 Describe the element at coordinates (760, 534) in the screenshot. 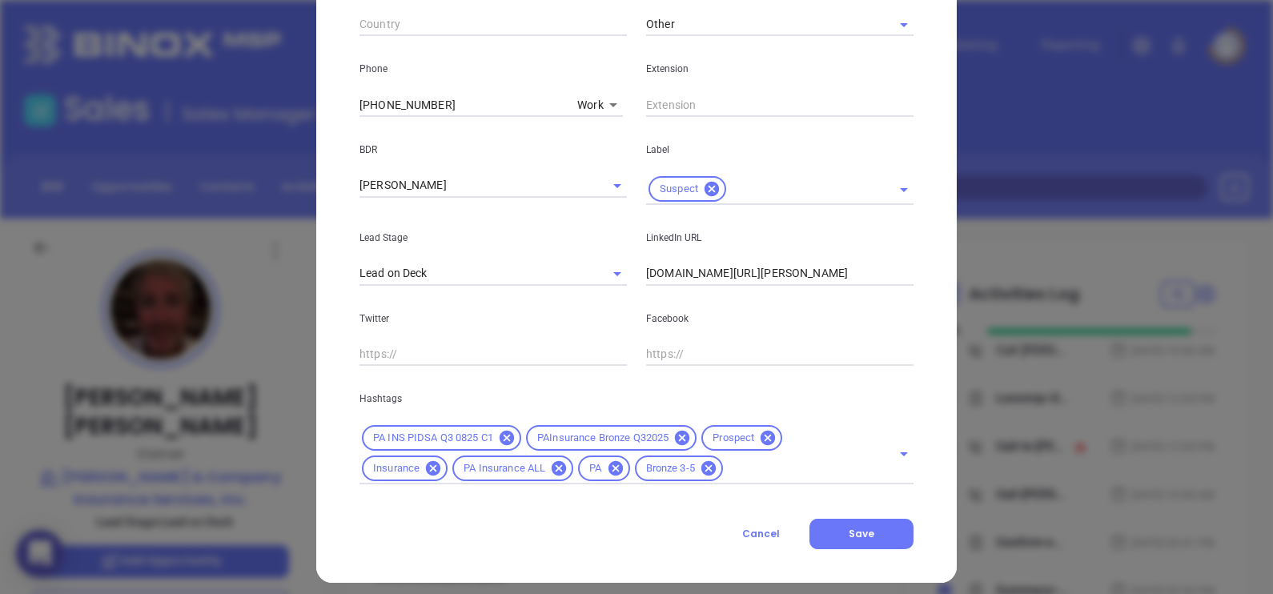

I see `button: Cancel` at that location.